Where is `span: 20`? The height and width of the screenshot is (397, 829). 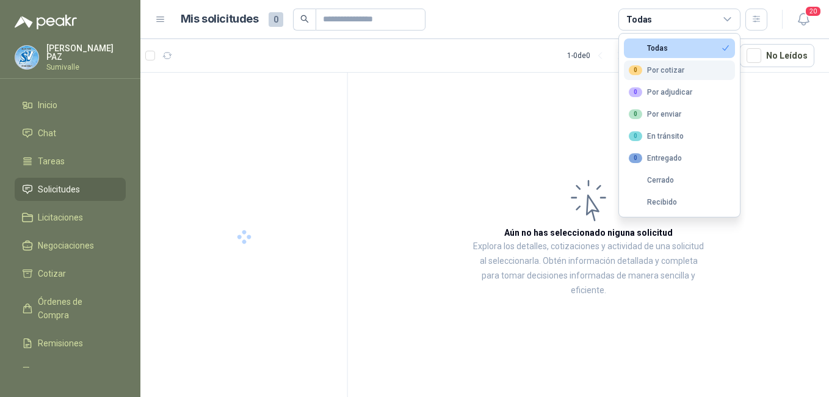
span: 20 is located at coordinates (813, 11).